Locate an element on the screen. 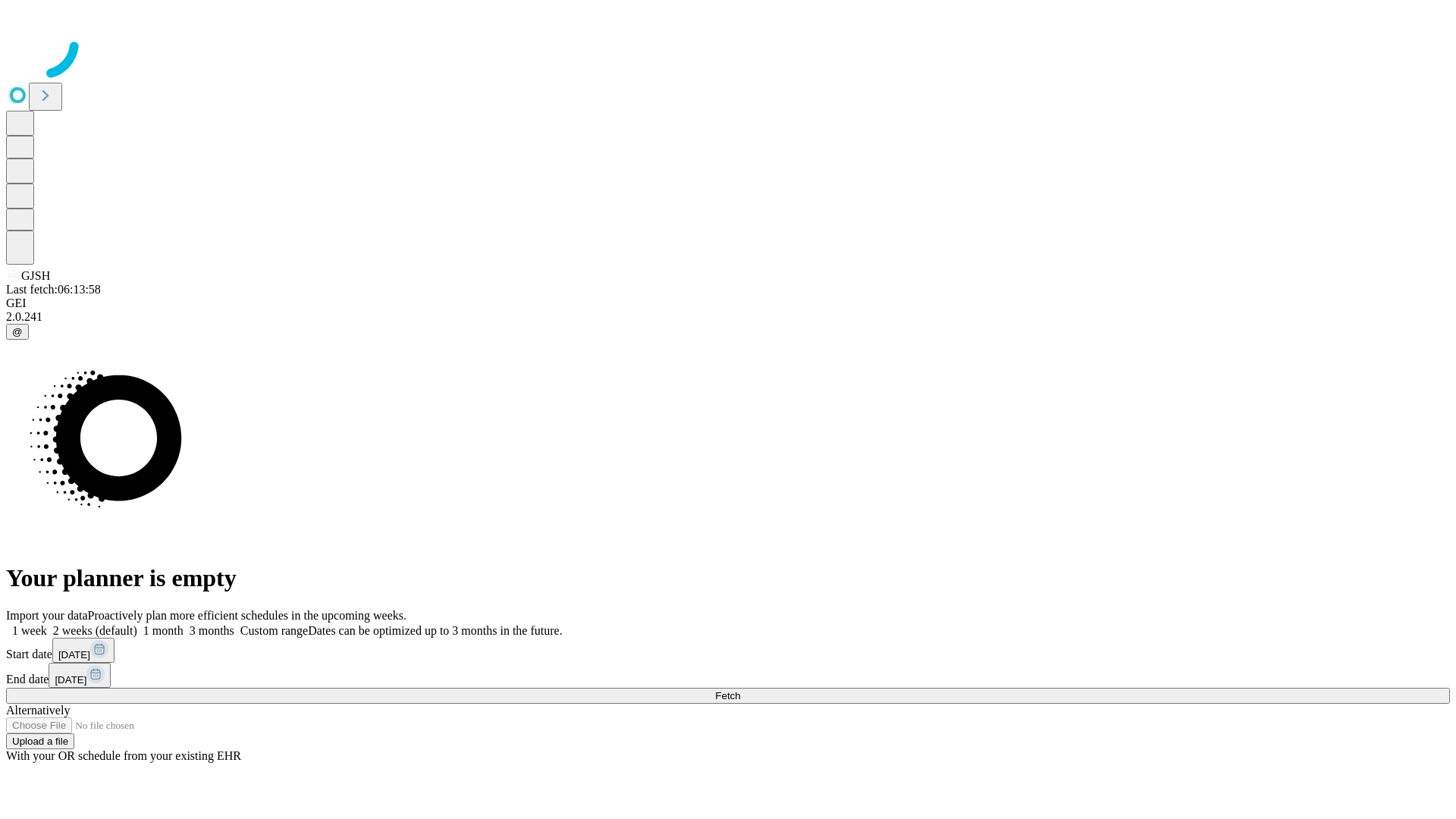 The height and width of the screenshot is (819, 1456). button: Fetch is located at coordinates (728, 696).